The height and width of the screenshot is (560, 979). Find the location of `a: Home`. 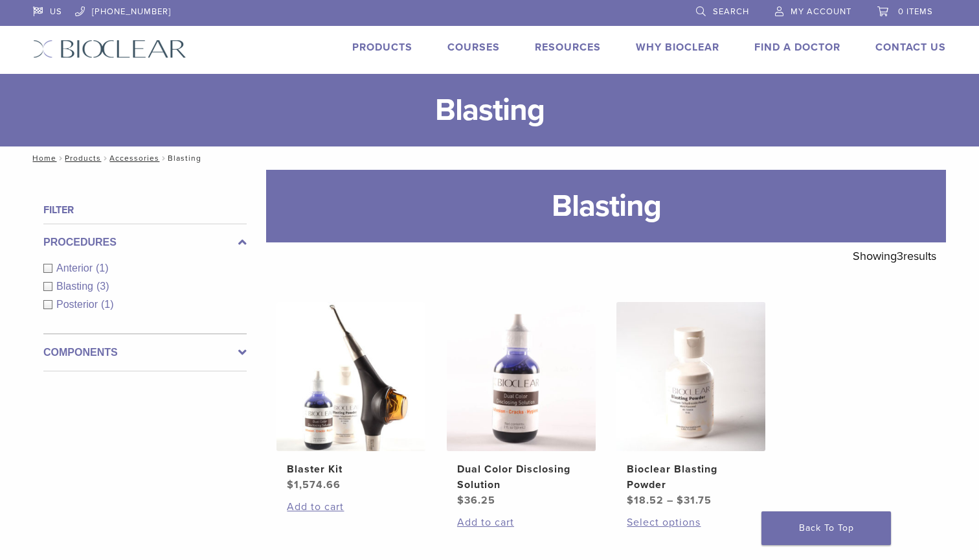

a: Home is located at coordinates (42, 158).